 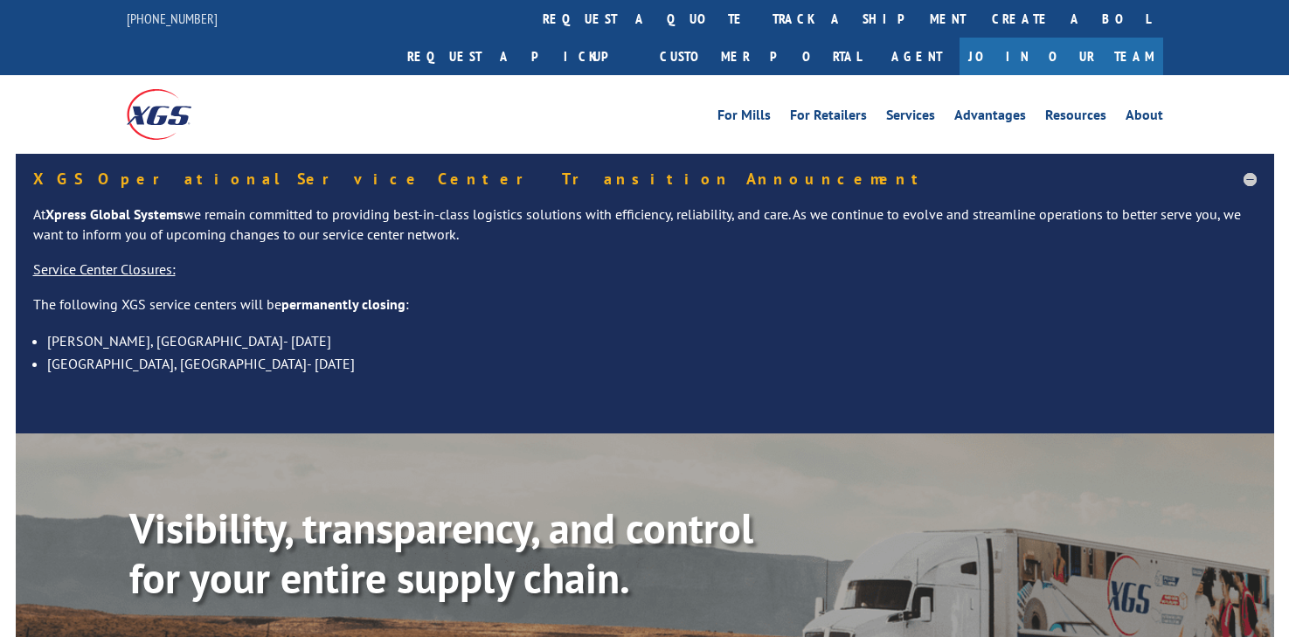 What do you see at coordinates (1076, 118) in the screenshot?
I see `a: Resources` at bounding box center [1076, 118].